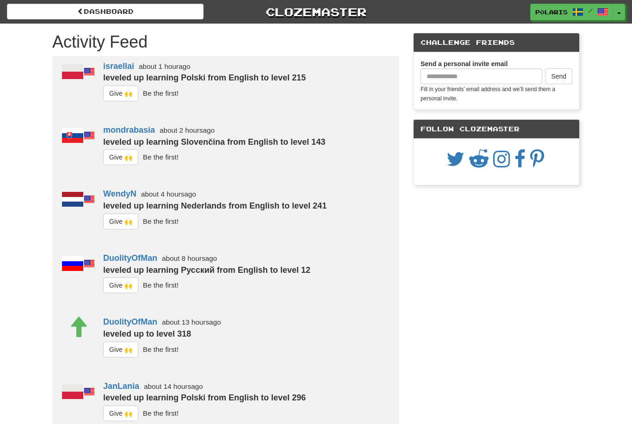  What do you see at coordinates (191, 322) in the screenshot?
I see `small: about 13 hours ago` at bounding box center [191, 322].